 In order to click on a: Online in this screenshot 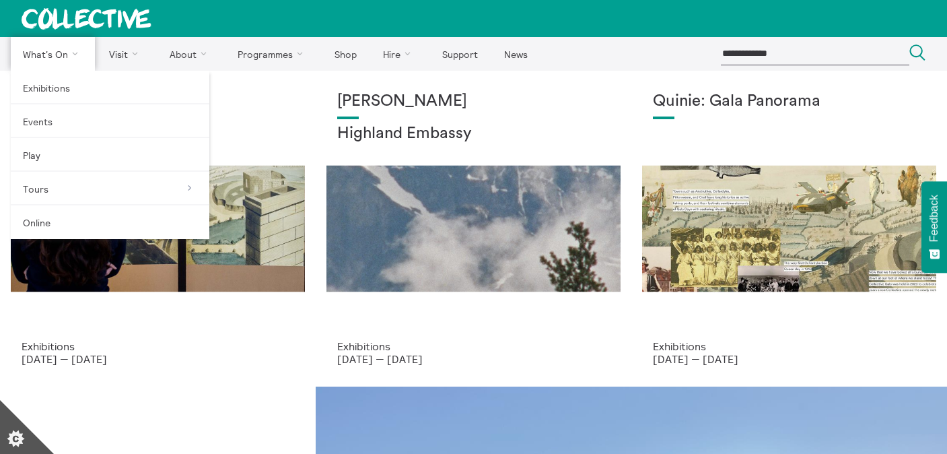, I will do `click(110, 222)`.